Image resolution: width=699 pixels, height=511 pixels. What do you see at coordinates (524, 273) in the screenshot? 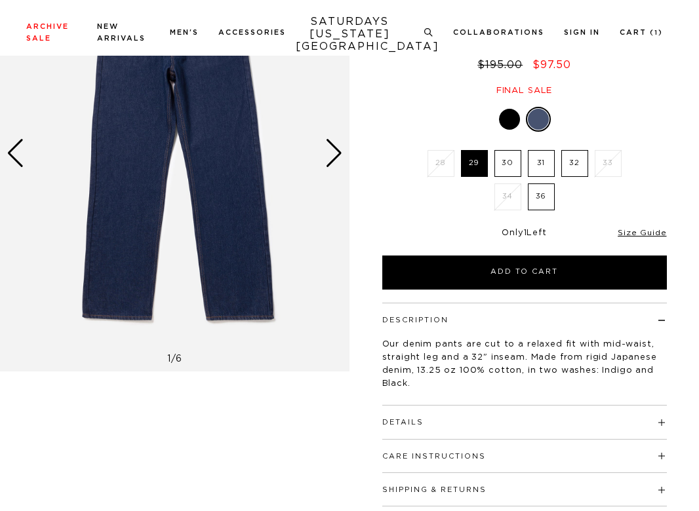
I see `button: Add to Cart` at bounding box center [524, 273].